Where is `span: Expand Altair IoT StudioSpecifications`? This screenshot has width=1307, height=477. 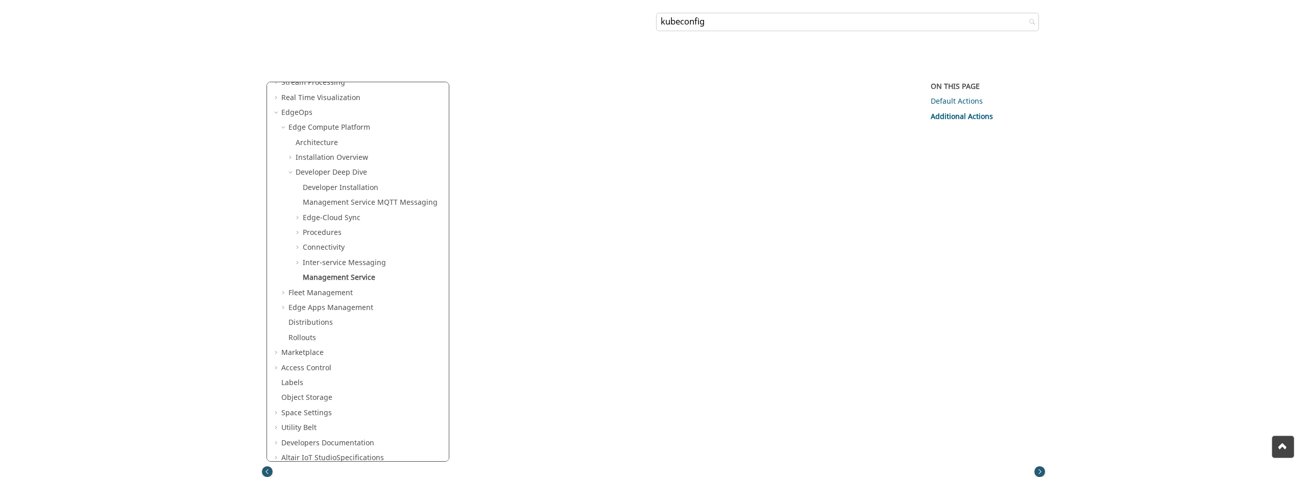 span: Expand Altair IoT StudioSpecifications is located at coordinates (277, 458).